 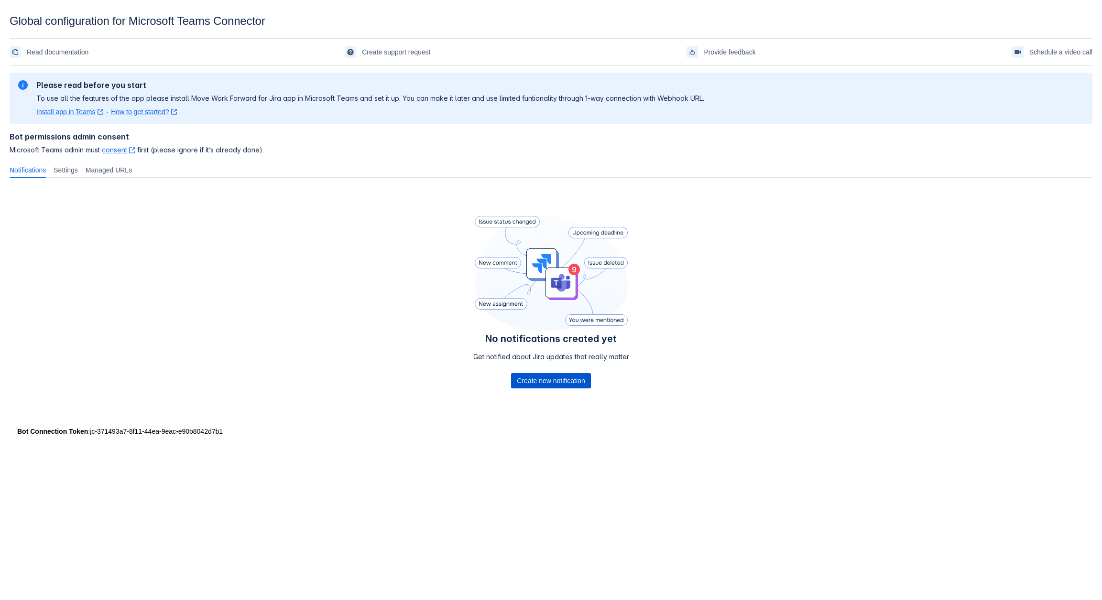 I want to click on div: : jc-371493a7-8f11-44ea-9eac-e90b8042d7b1, so click(x=551, y=432).